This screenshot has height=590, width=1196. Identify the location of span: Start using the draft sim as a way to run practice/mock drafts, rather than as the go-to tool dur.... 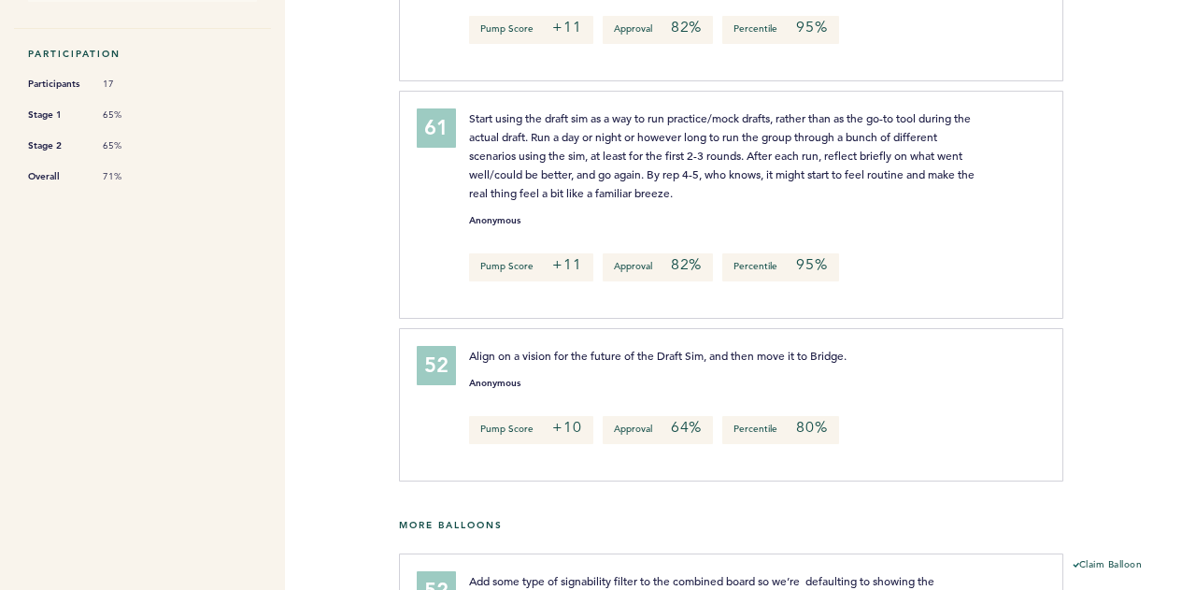
(723, 155).